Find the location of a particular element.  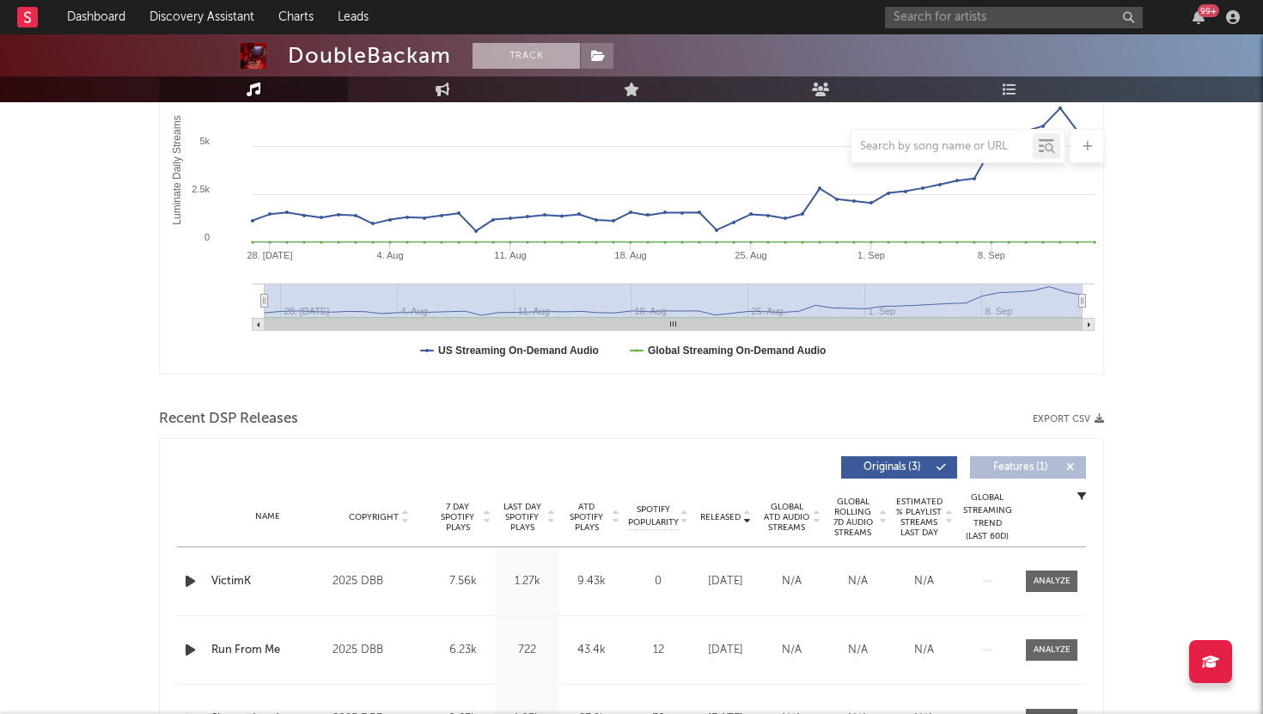

button: Export CSV is located at coordinates (1068, 419).